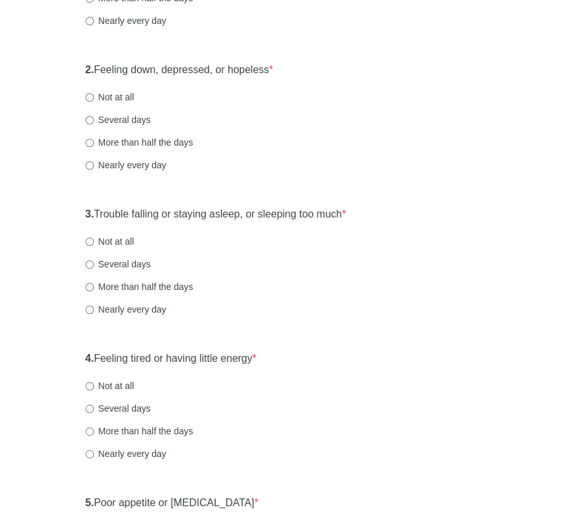 This screenshot has width=576, height=512. What do you see at coordinates (89, 503) in the screenshot?
I see `strong: 5.` at bounding box center [89, 503].